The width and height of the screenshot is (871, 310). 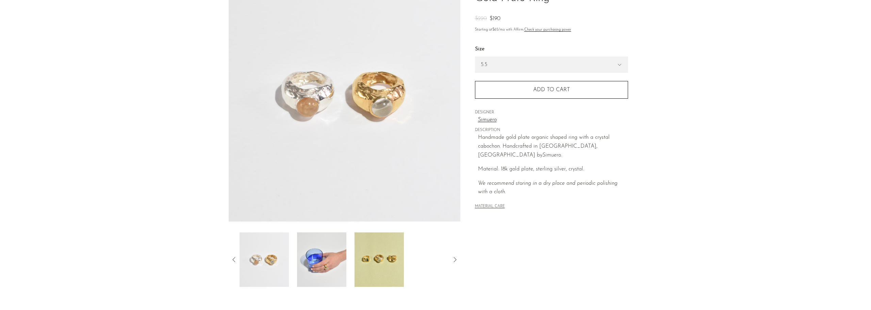 I want to click on span: $65, so click(x=495, y=30).